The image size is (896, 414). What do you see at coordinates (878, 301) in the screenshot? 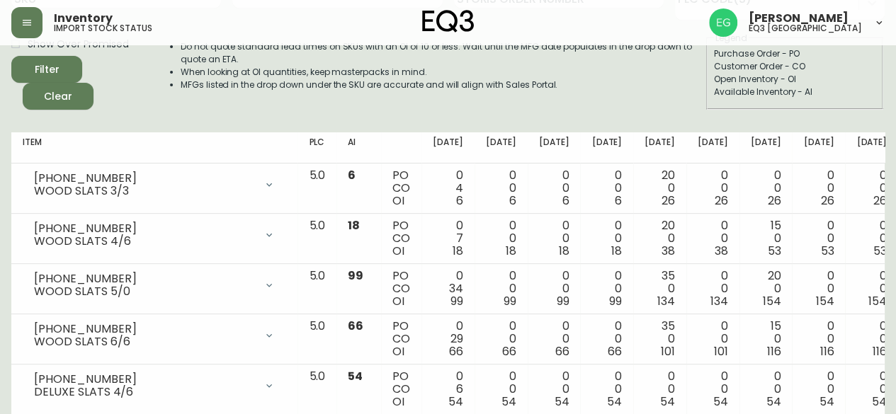
I see `span: 154` at bounding box center [878, 301].